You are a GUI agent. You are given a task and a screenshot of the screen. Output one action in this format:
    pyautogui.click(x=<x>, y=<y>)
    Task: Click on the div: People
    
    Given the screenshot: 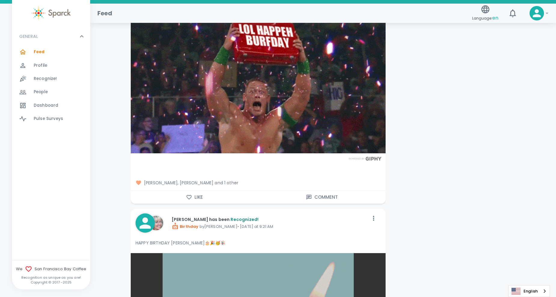 What is the action you would take?
    pyautogui.click(x=51, y=92)
    